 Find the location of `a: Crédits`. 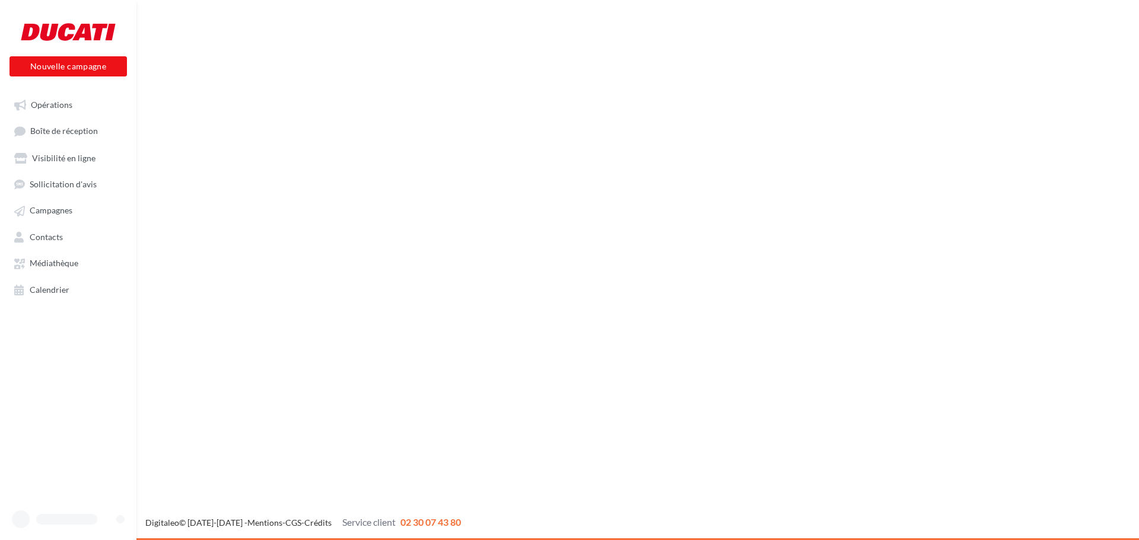

a: Crédits is located at coordinates (318, 523).